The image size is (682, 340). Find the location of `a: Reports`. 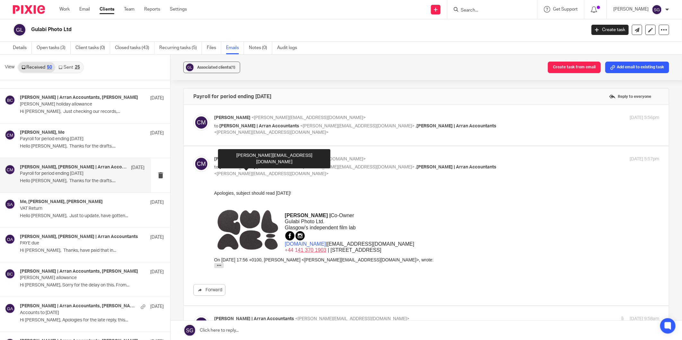

a: Reports is located at coordinates (152, 9).